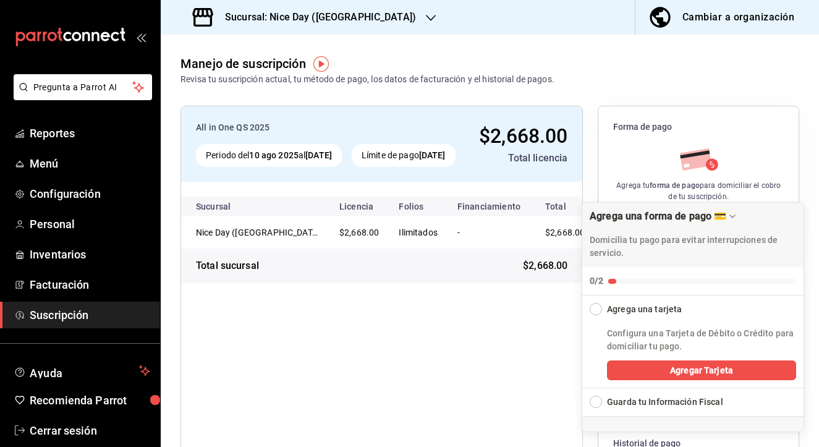 The height and width of the screenshot is (447, 819). Describe the element at coordinates (90, 193) in the screenshot. I see `span: Configuración` at that location.